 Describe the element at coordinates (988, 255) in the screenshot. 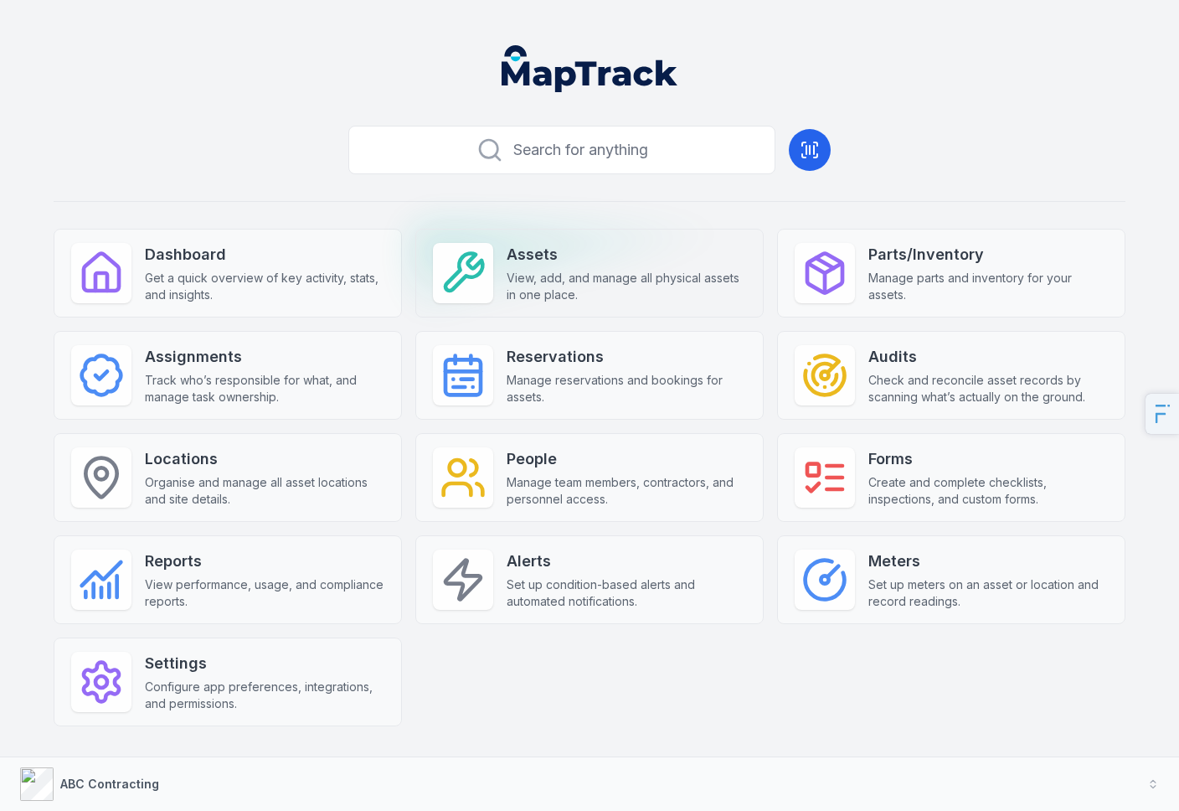

I see `strong: Parts/Inventory` at that location.